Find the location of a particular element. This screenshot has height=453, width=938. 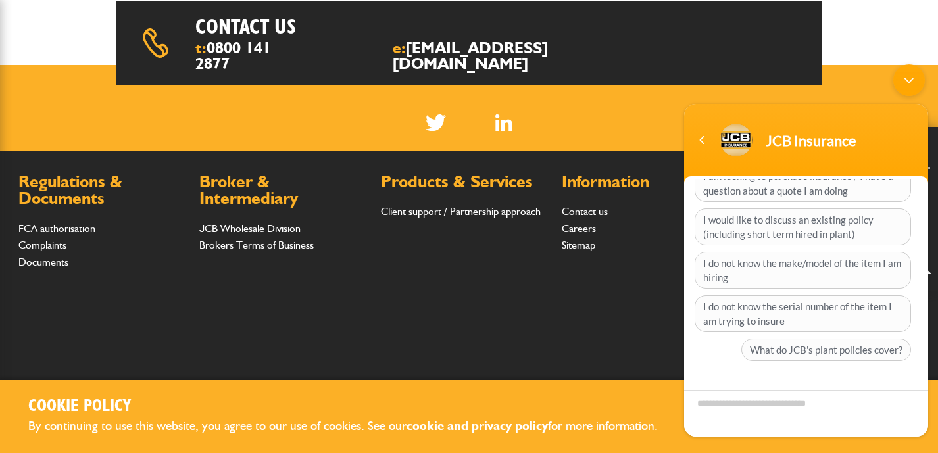

span: e: is located at coordinates (503, 56).